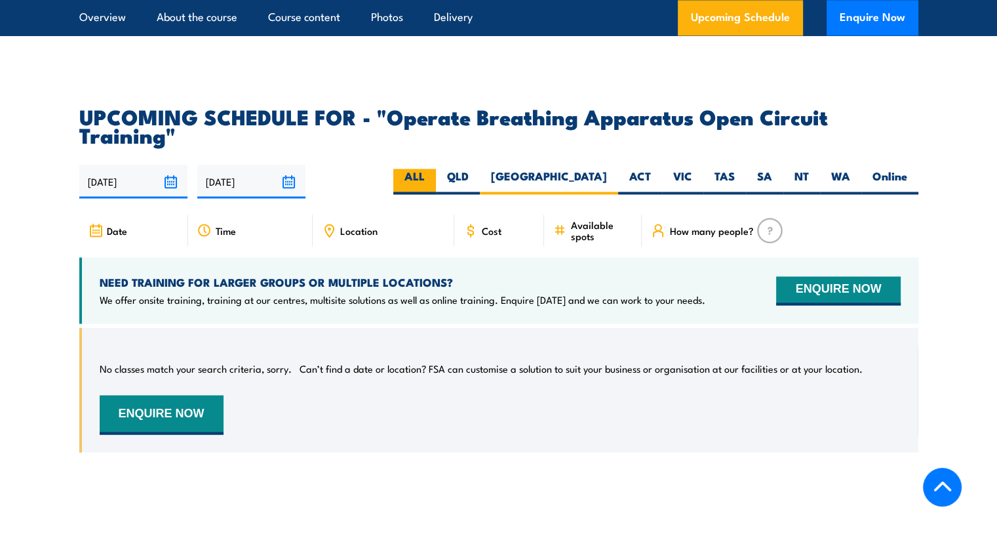  Describe the element at coordinates (117, 230) in the screenshot. I see `span: Date` at that location.